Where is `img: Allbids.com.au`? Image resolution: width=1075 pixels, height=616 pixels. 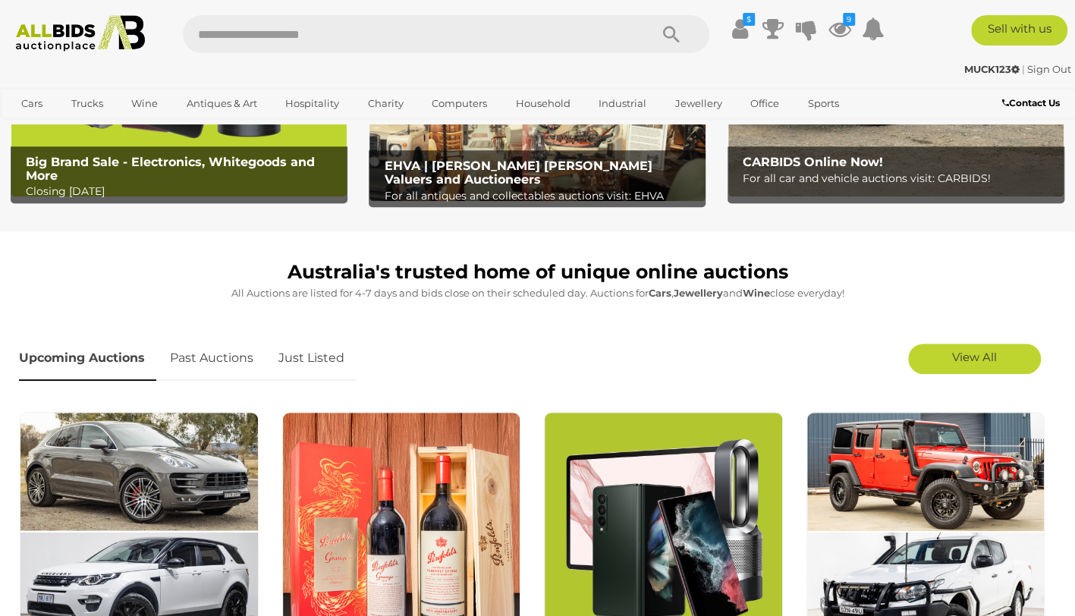
img: Allbids.com.au is located at coordinates (80, 33).